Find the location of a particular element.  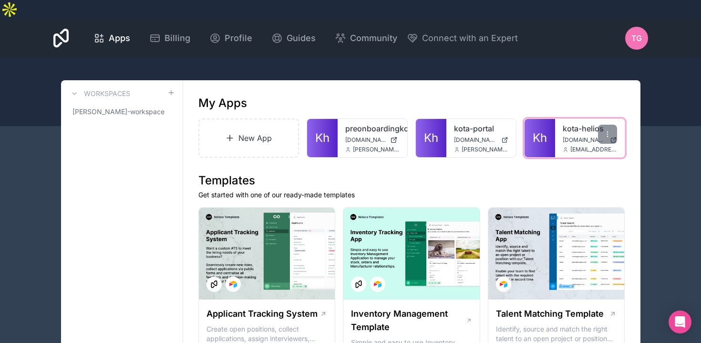

a: Apps is located at coordinates (112, 38).